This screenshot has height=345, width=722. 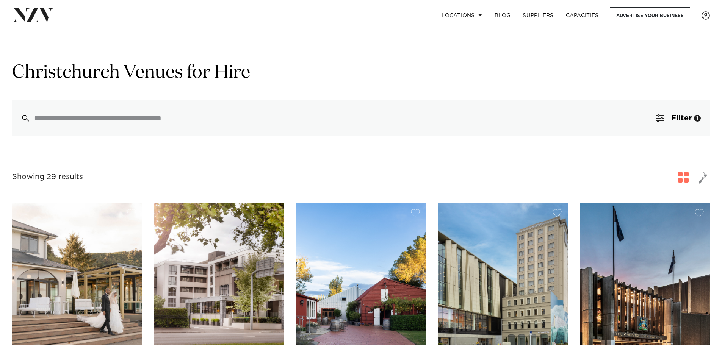 I want to click on h1: Christchurch Venues for Hire, so click(x=361, y=73).